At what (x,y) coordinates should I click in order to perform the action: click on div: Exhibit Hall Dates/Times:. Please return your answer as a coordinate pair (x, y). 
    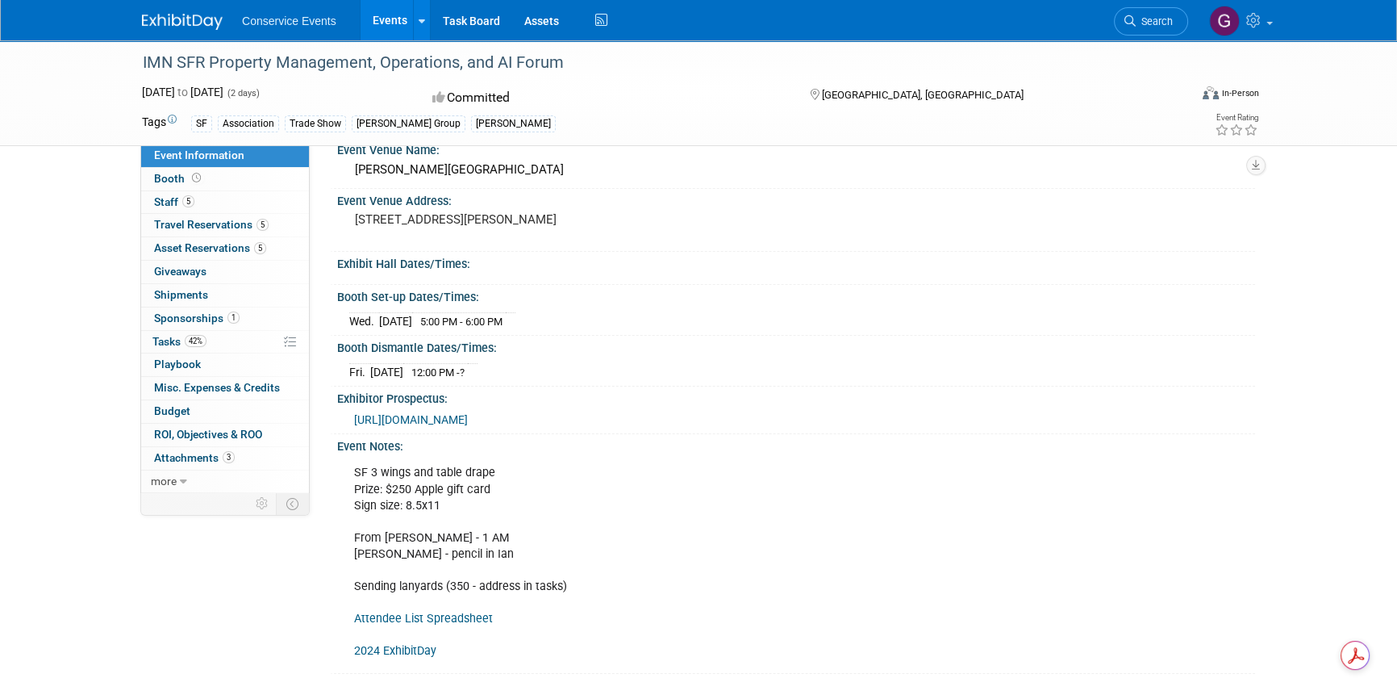
    Looking at the image, I should click on (796, 261).